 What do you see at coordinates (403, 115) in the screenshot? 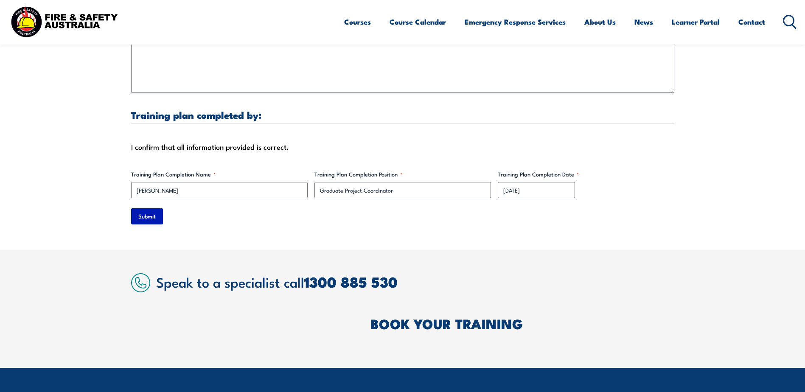
I see `h3: Training plan completed by:` at bounding box center [403, 115].